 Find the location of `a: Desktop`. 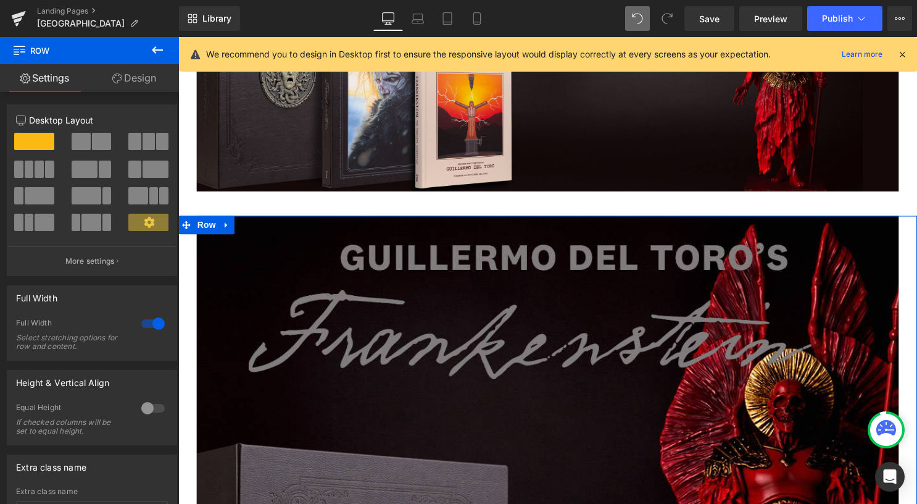

a: Desktop is located at coordinates (388, 19).